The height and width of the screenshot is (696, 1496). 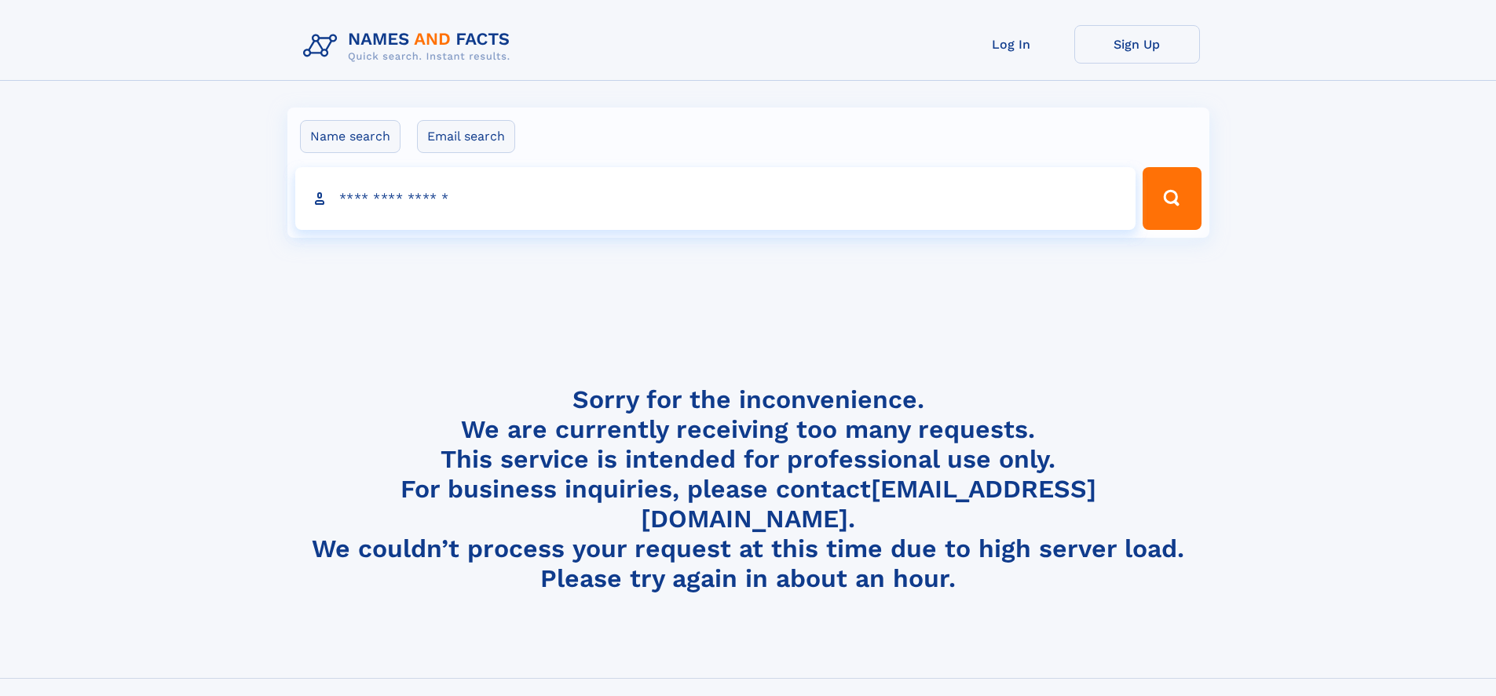 What do you see at coordinates (715, 199) in the screenshot?
I see `input: search input` at bounding box center [715, 199].